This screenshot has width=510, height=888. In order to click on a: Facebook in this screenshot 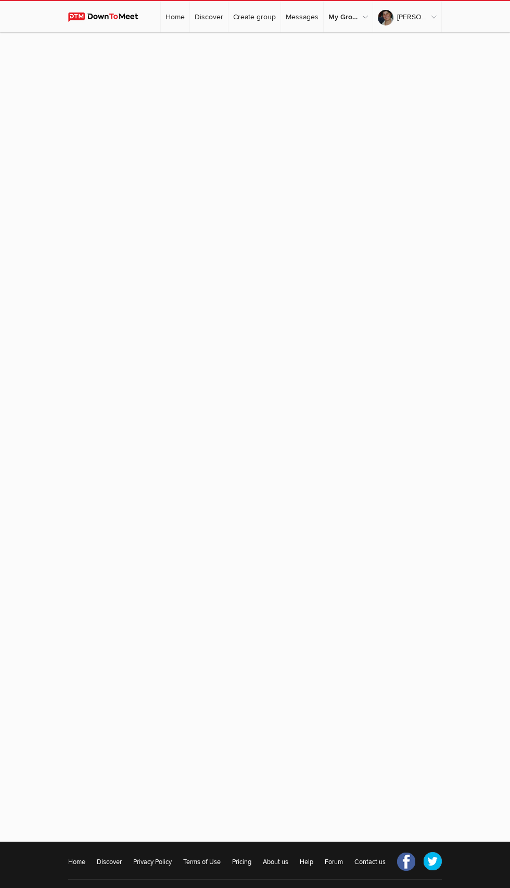, I will do `click(406, 861)`.